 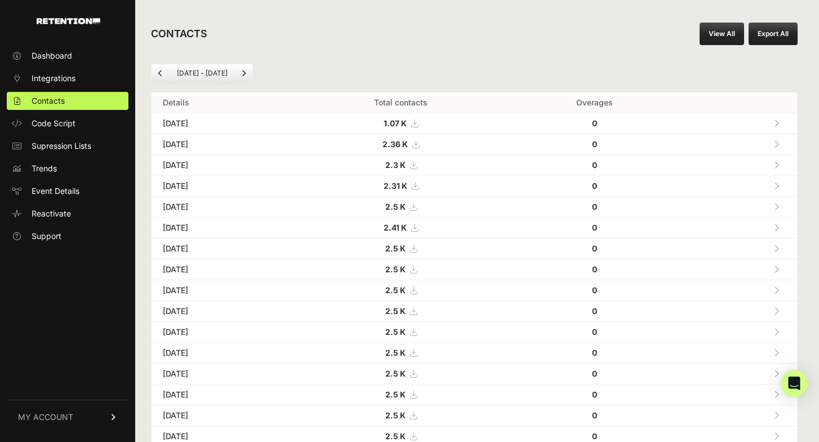 I want to click on a: View All, so click(x=722, y=34).